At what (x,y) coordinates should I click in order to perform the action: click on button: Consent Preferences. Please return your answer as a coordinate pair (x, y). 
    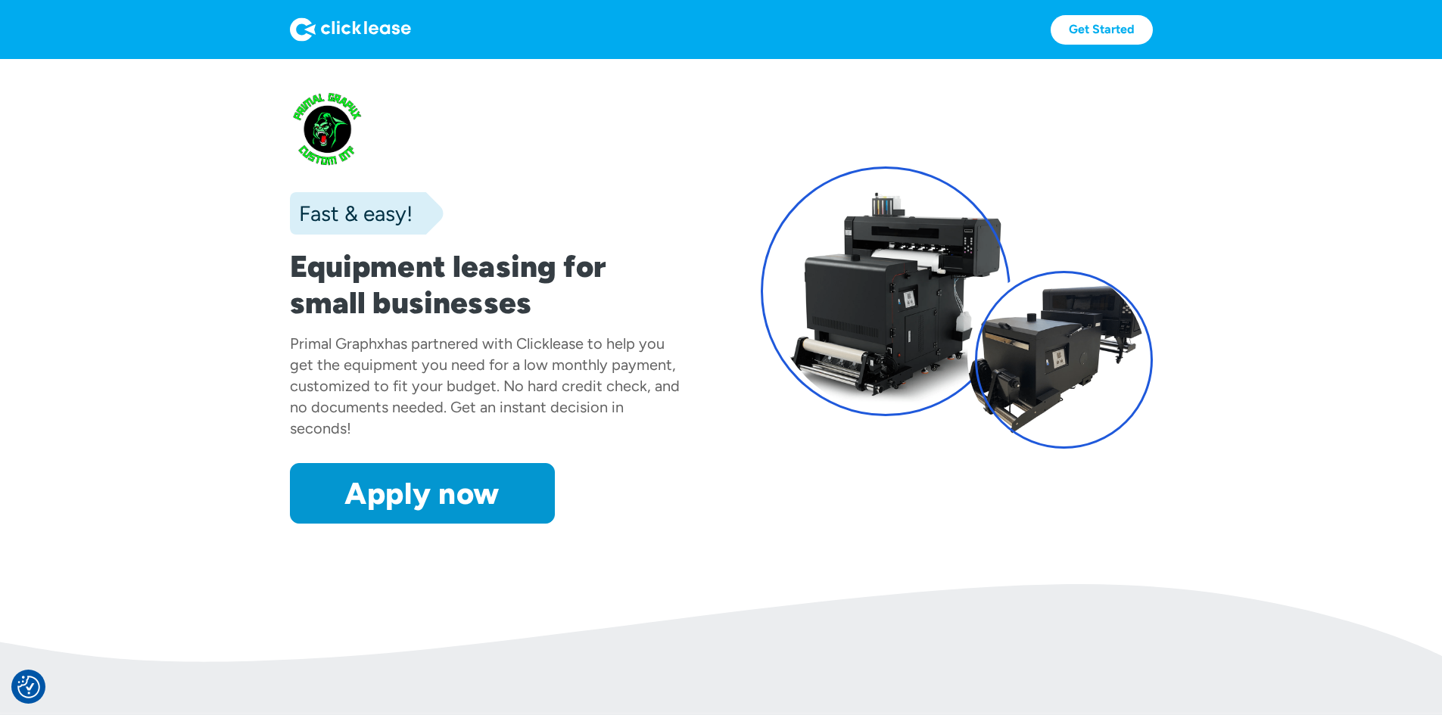
    Looking at the image, I should click on (29, 687).